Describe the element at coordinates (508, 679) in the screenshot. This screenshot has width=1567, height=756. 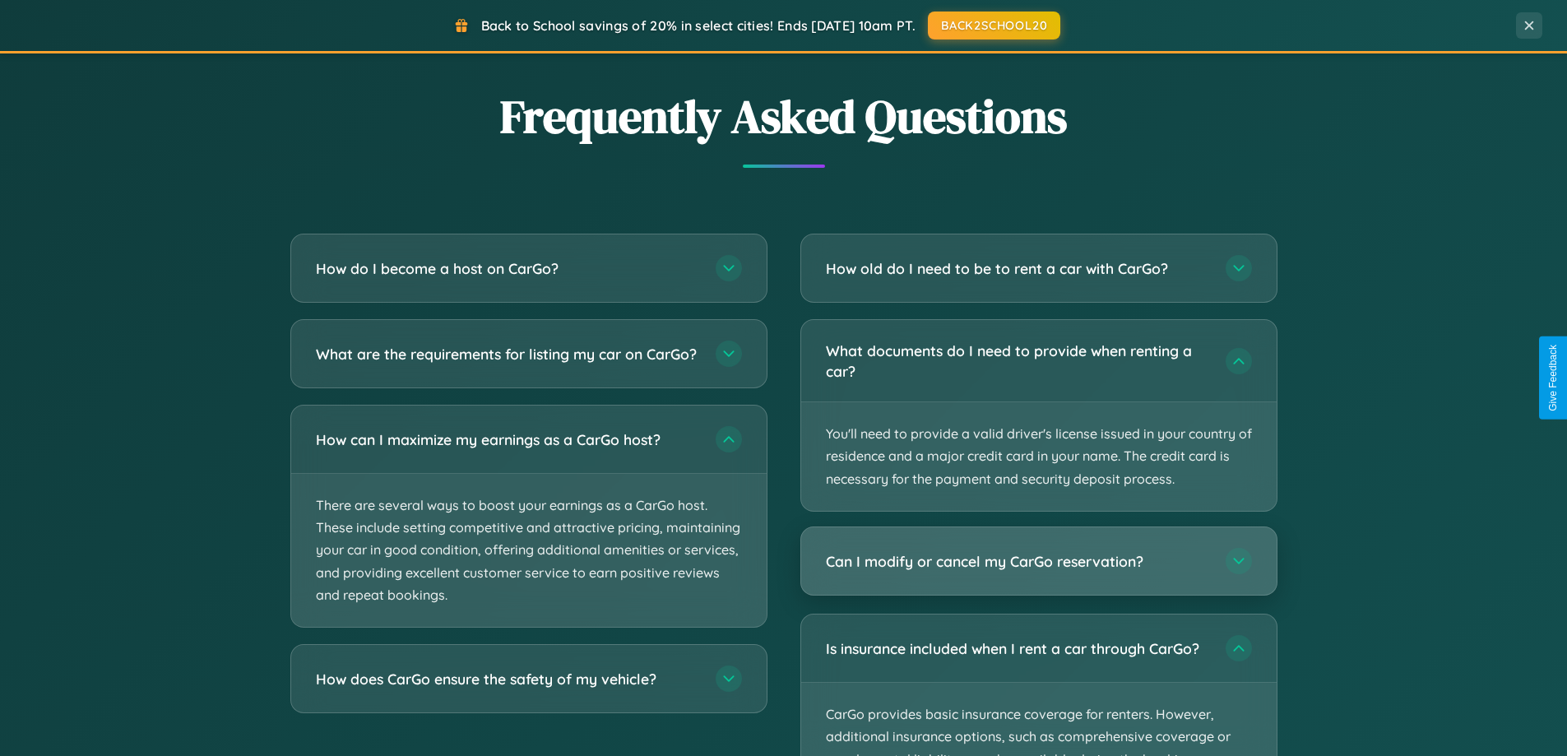
I see `h3: How does CarGo ensure the safety of my vehicle?` at that location.